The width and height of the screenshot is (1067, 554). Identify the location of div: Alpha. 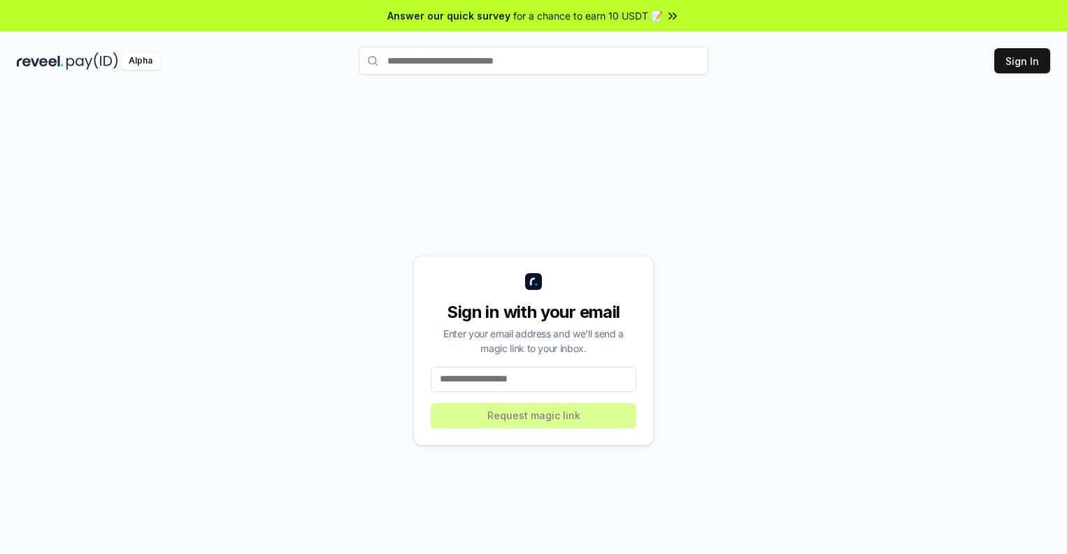
(140, 61).